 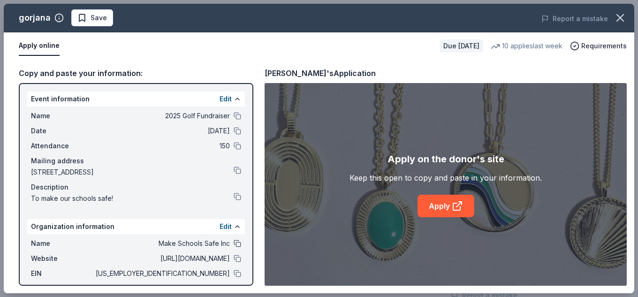 I want to click on div: Event information, so click(x=136, y=99).